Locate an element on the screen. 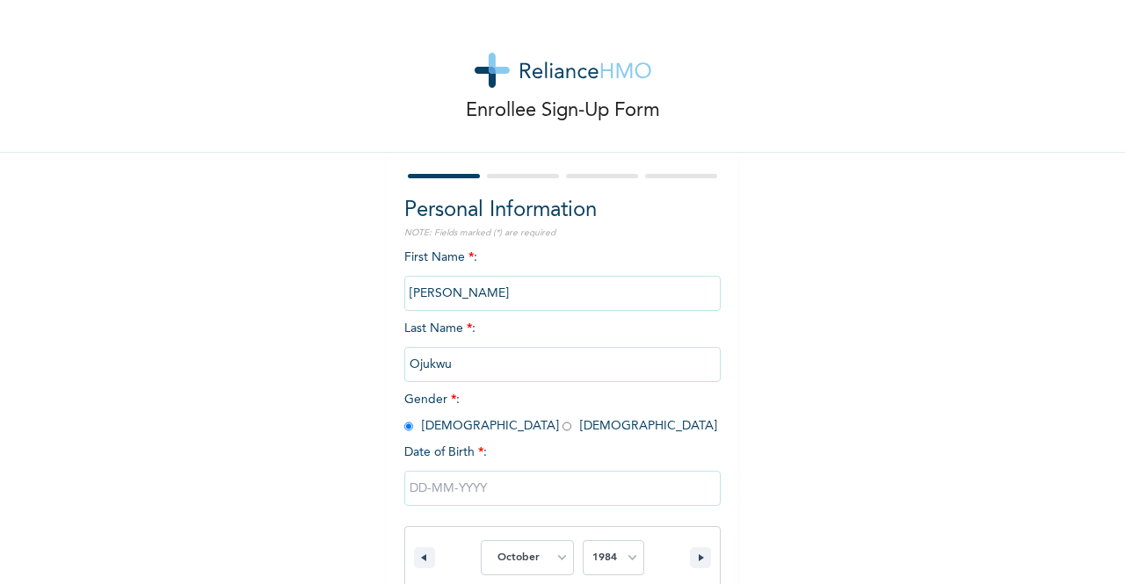 The width and height of the screenshot is (1125, 584). img: logo is located at coordinates (562, 70).